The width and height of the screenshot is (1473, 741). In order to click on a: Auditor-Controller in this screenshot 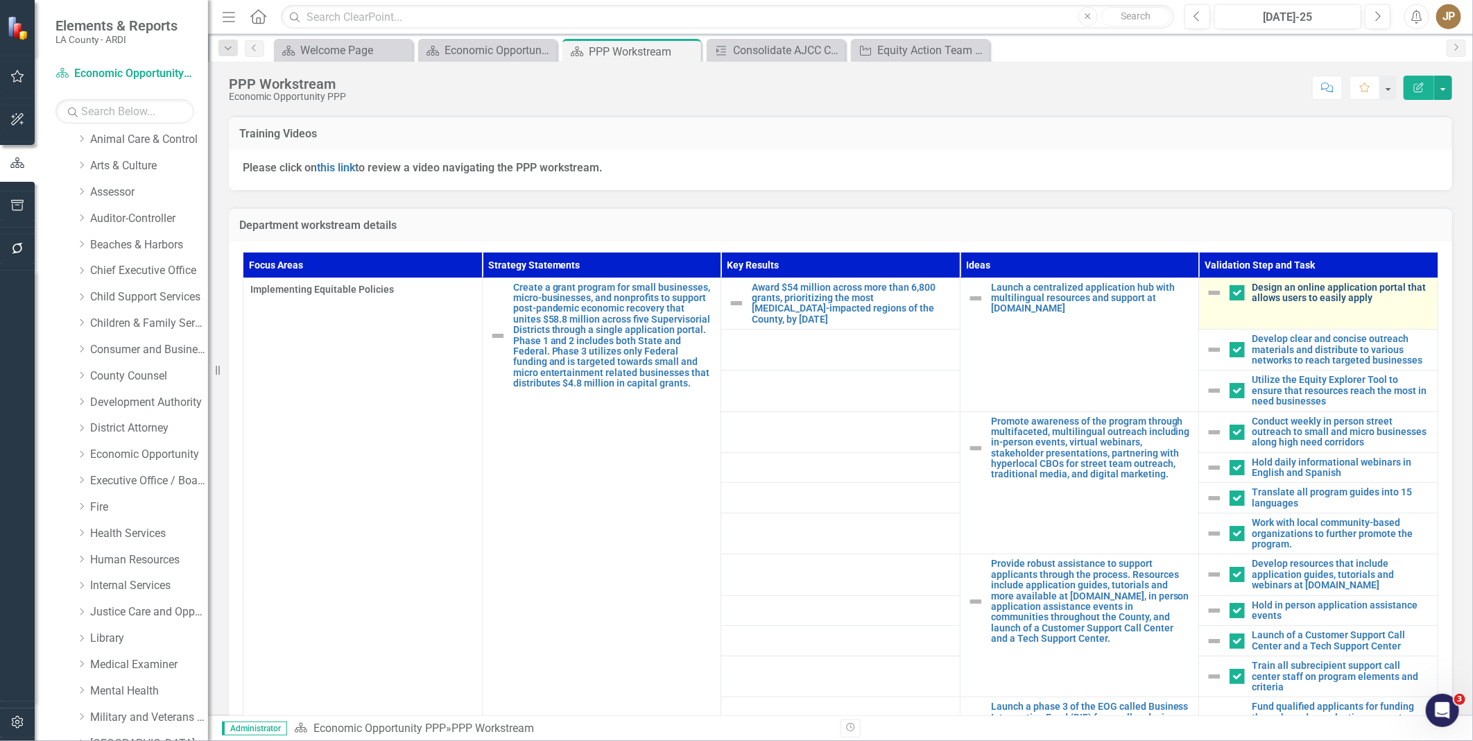, I will do `click(149, 218)`.